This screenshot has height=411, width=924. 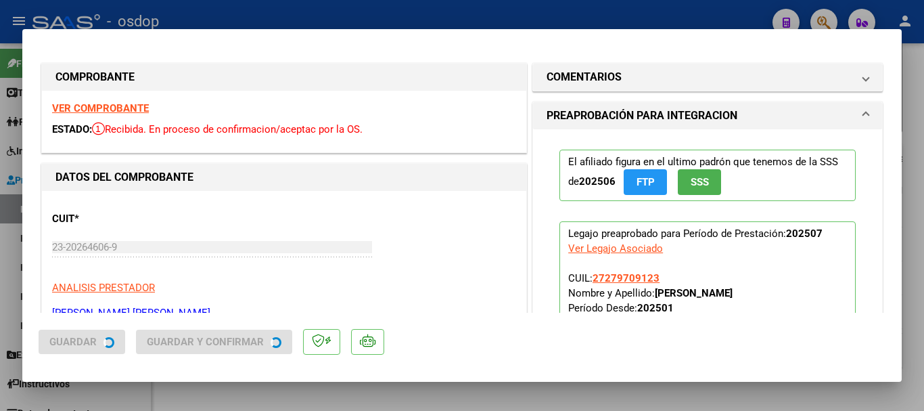 What do you see at coordinates (205, 342) in the screenshot?
I see `span: Guardar y Confirmar` at bounding box center [205, 342].